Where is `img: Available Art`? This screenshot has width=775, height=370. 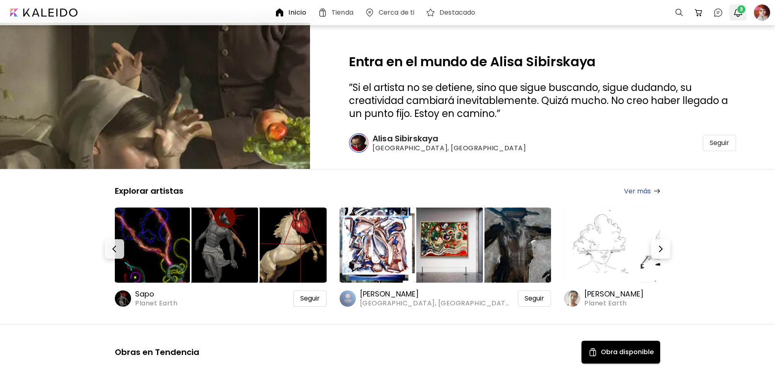 img: Available Art is located at coordinates (593, 352).